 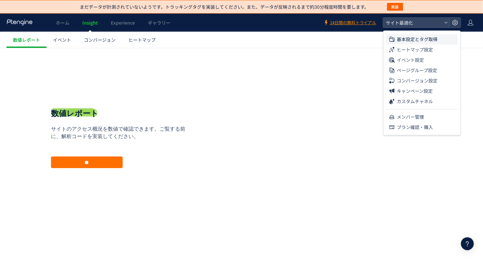 What do you see at coordinates (415, 49) in the screenshot?
I see `span: ヒートマップ設定` at bounding box center [415, 49].